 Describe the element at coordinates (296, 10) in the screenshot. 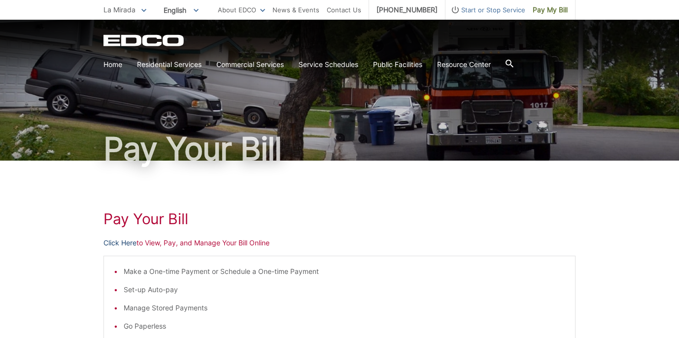

I see `a: News & Events` at that location.